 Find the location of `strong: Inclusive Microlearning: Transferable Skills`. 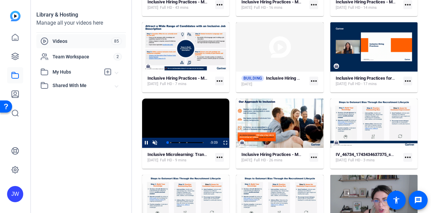

strong: Inclusive Microlearning: Transferable Skills is located at coordinates (190, 154).